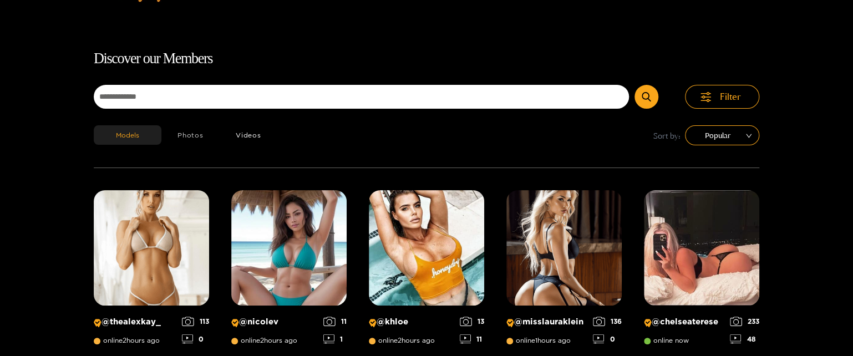 This screenshot has height=356, width=853. I want to click on p: @ nicolev, so click(274, 322).